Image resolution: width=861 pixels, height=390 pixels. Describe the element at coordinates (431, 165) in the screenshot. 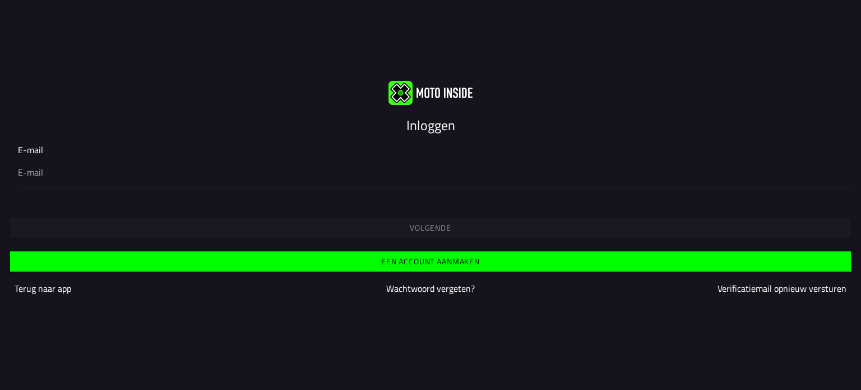

I see `ion-input: E-mail` at that location.